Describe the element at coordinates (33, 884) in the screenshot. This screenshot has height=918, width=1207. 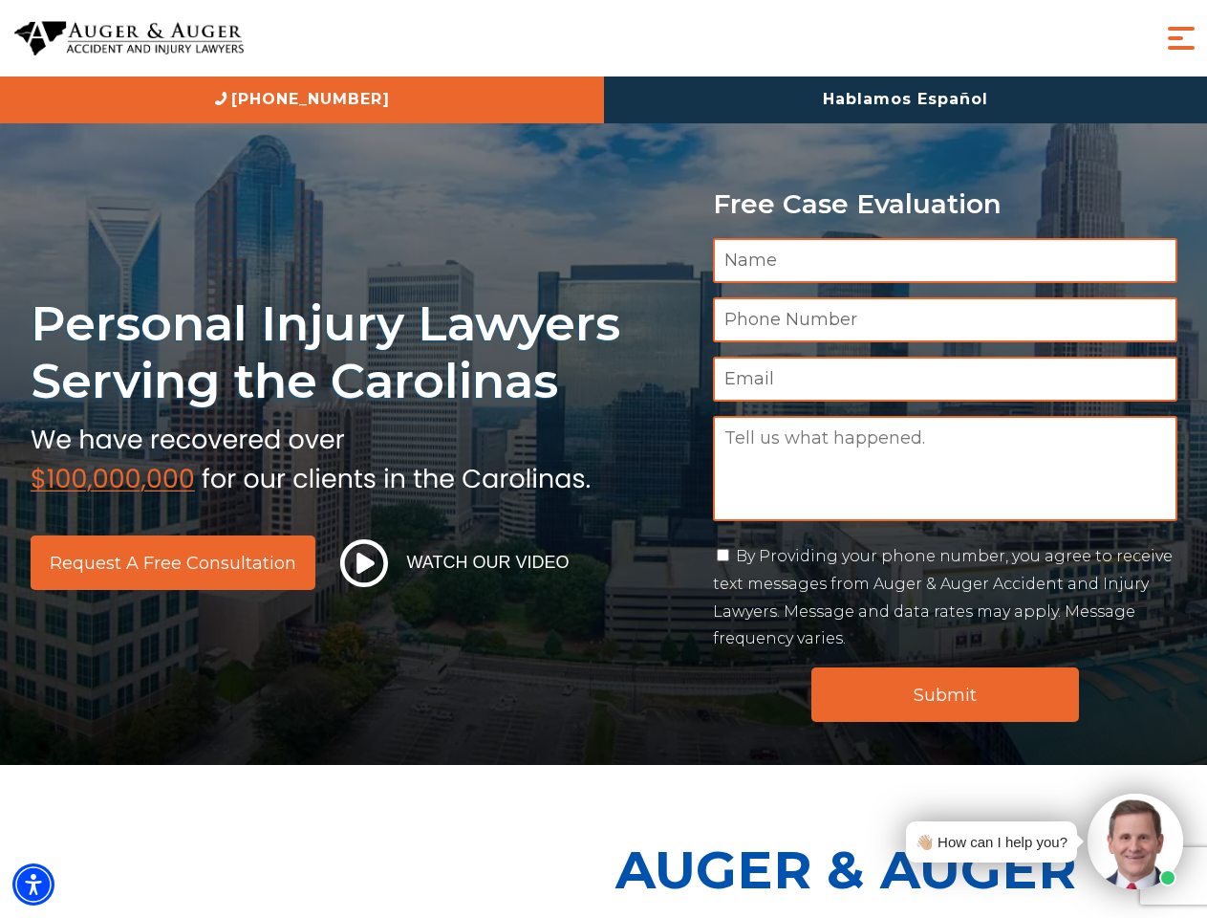
I see `div: Accessibility Menu` at that location.